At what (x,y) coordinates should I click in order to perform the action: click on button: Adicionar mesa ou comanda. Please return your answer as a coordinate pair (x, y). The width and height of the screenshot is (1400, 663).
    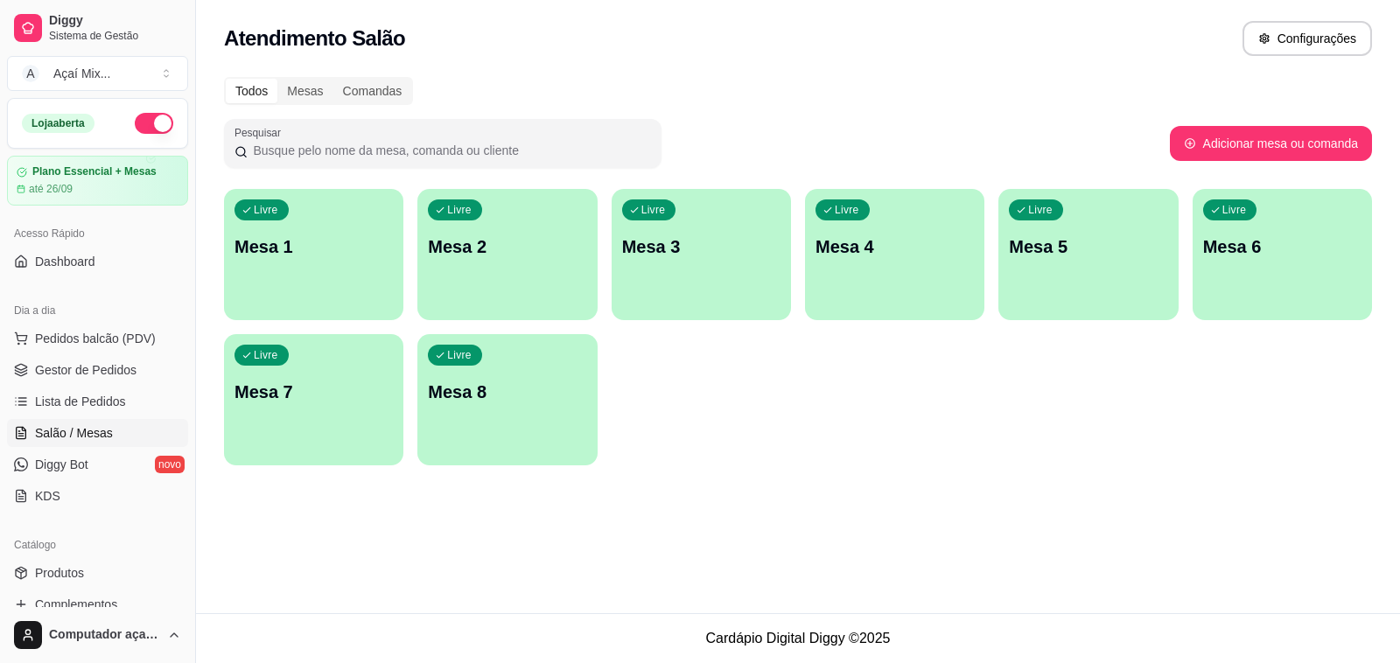
    Looking at the image, I should click on (1270, 143).